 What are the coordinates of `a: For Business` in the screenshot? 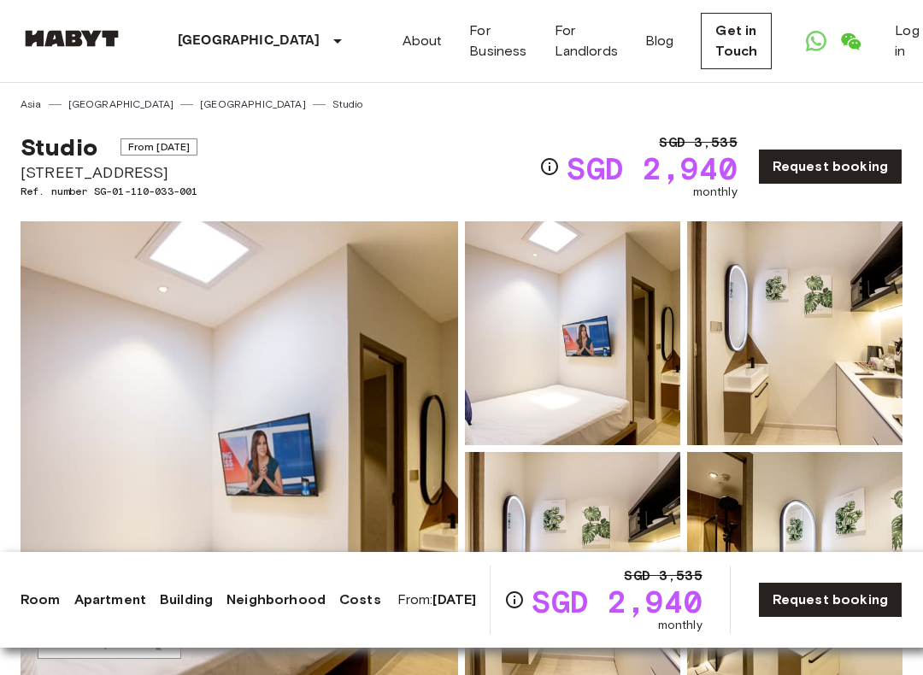 It's located at (497, 41).